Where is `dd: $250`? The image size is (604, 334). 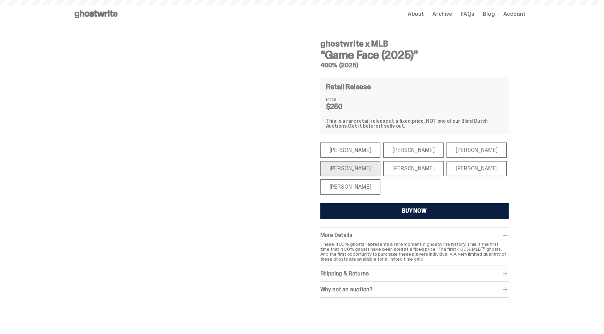 dd: $250 is located at coordinates (344, 107).